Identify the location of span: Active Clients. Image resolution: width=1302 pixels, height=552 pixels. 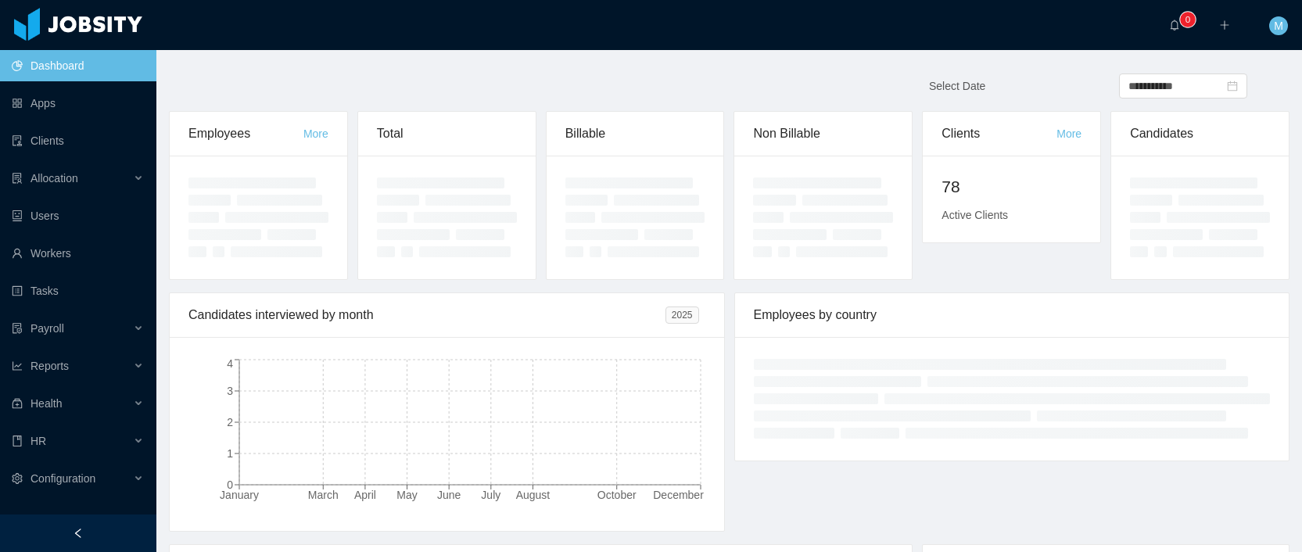
(975, 215).